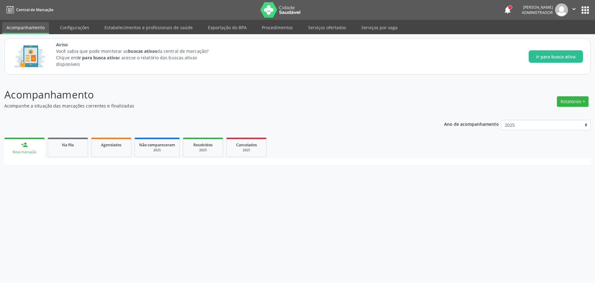  Describe the element at coordinates (25, 28) in the screenshot. I see `a: Acompanhamento` at that location.